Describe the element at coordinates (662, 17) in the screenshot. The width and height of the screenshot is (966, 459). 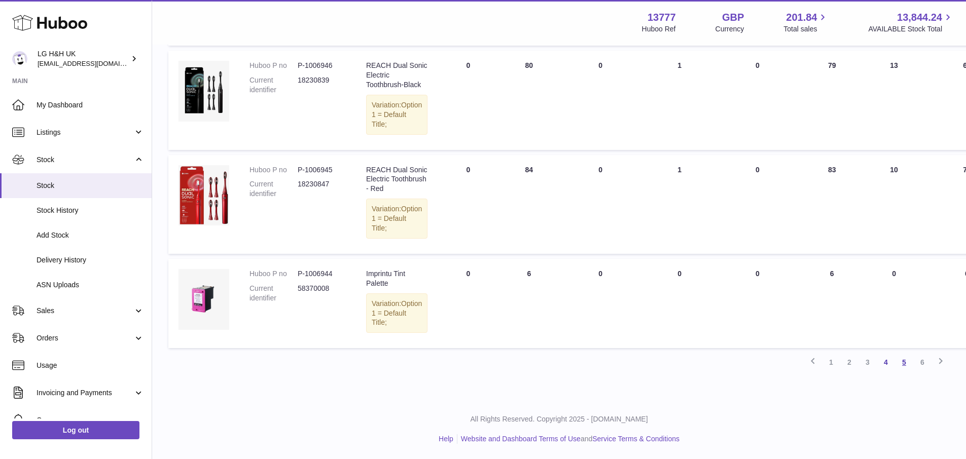
I see `strong: 13777` at that location.